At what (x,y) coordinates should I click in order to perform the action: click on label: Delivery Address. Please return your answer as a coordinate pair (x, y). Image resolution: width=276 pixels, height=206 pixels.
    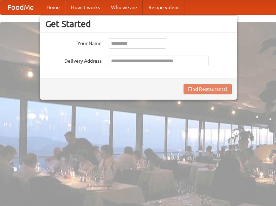
    Looking at the image, I should click on (74, 60).